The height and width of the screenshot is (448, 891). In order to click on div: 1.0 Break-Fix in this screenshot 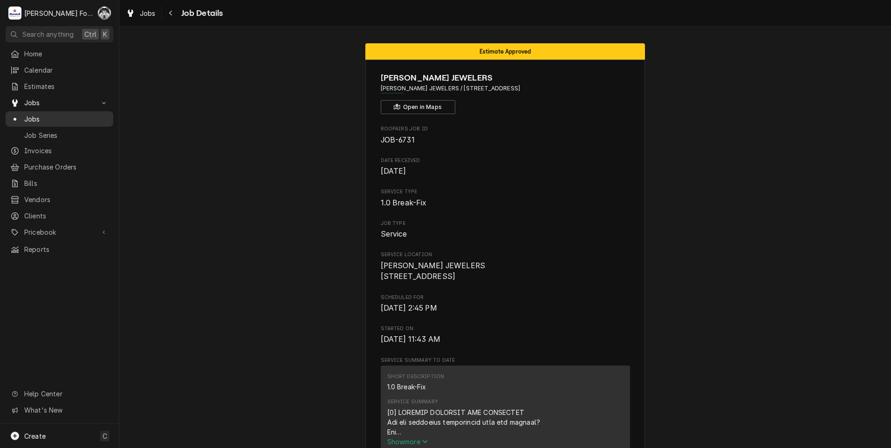, I will do `click(407, 387)`.